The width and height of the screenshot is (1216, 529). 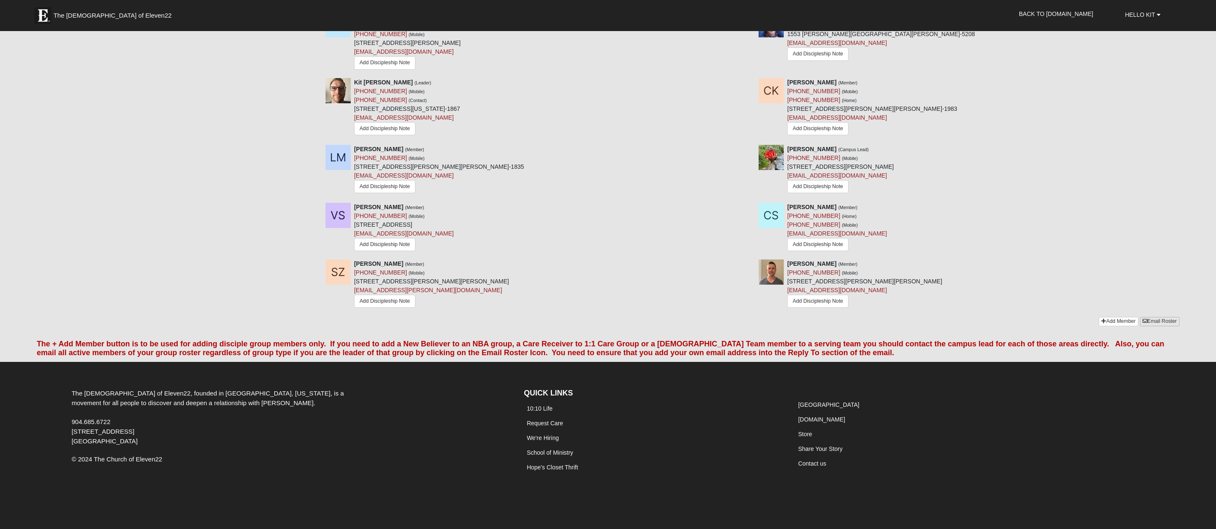 I want to click on a: Share Your Story, so click(x=820, y=449).